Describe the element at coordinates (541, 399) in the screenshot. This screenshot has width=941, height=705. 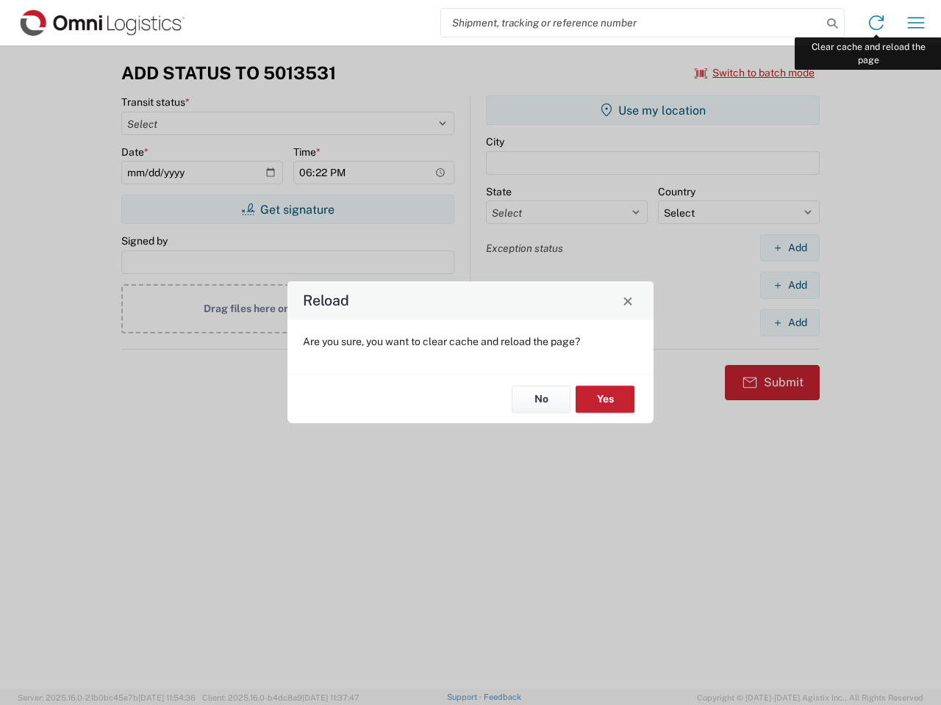
I see `button: No` at that location.